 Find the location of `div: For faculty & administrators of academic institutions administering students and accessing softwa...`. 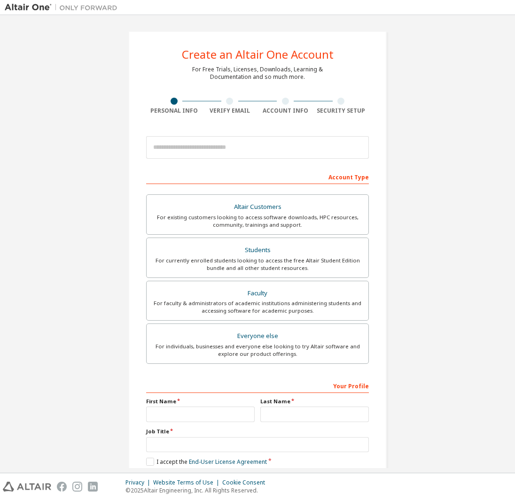

div: For faculty & administrators of academic institutions administering students and accessing softwa... is located at coordinates (257, 307).